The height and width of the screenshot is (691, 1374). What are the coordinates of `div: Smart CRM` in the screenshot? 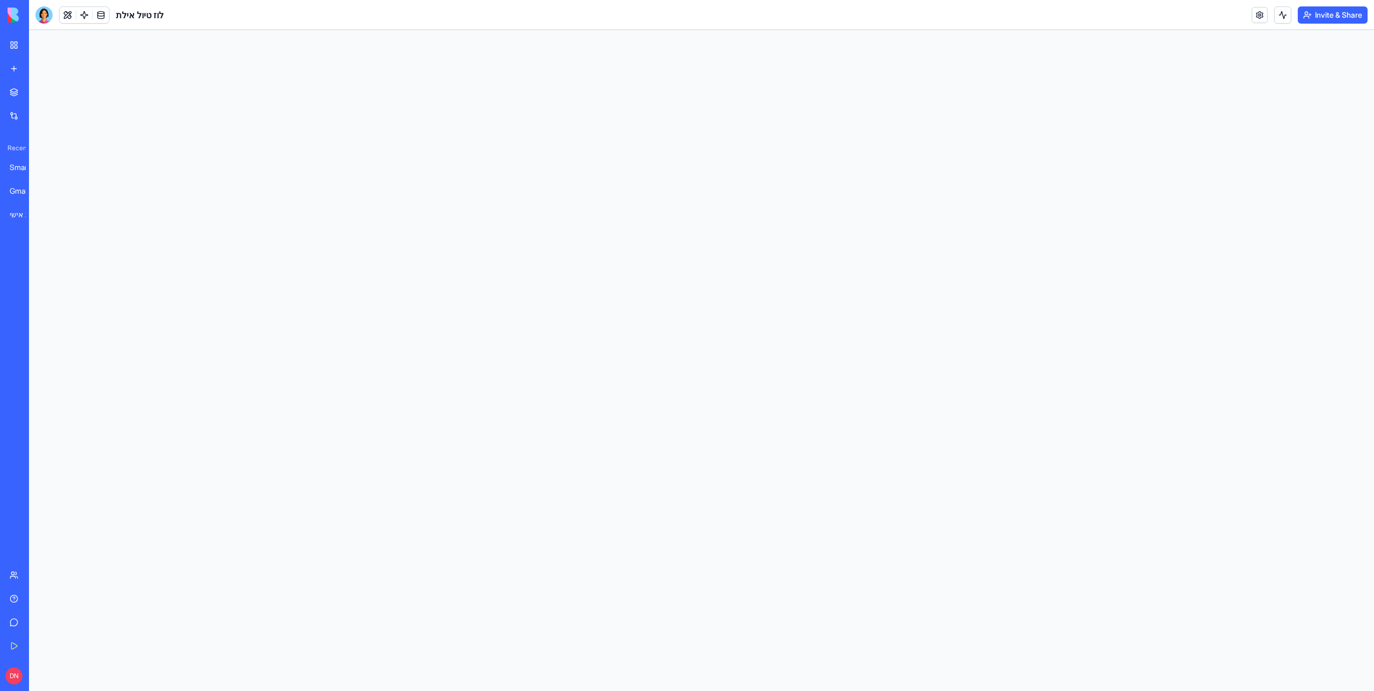 It's located at (25, 167).